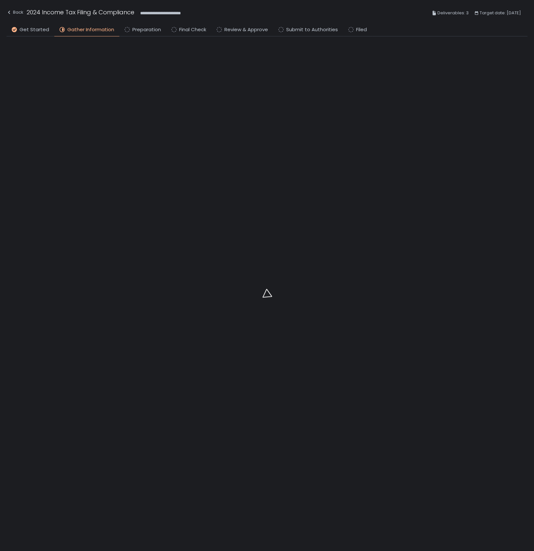  I want to click on h1: 2024 Income Tax Filing & Compliance, so click(80, 12).